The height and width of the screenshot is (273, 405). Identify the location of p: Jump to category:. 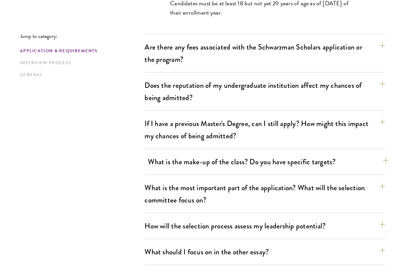
(82, 36).